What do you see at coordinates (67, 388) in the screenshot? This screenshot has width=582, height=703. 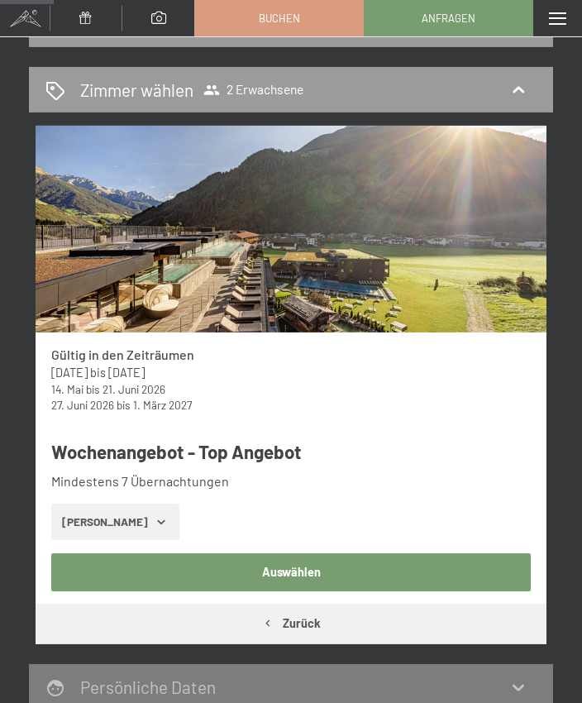 I see `time: 14.05.2026` at bounding box center [67, 388].